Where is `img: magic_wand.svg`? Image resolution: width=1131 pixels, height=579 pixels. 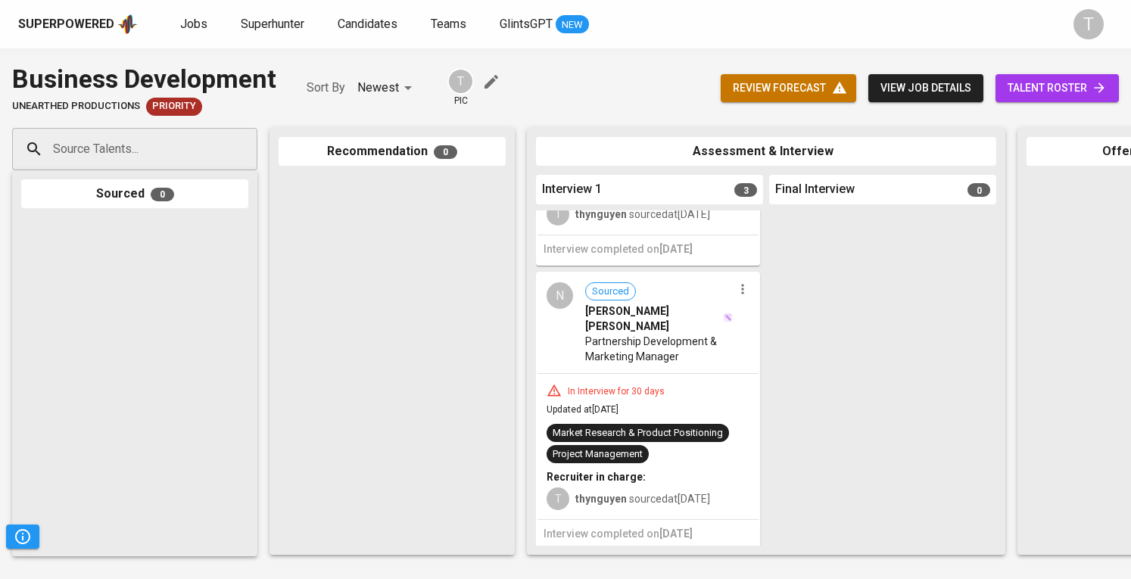 img: magic_wand.svg is located at coordinates (727, 317).